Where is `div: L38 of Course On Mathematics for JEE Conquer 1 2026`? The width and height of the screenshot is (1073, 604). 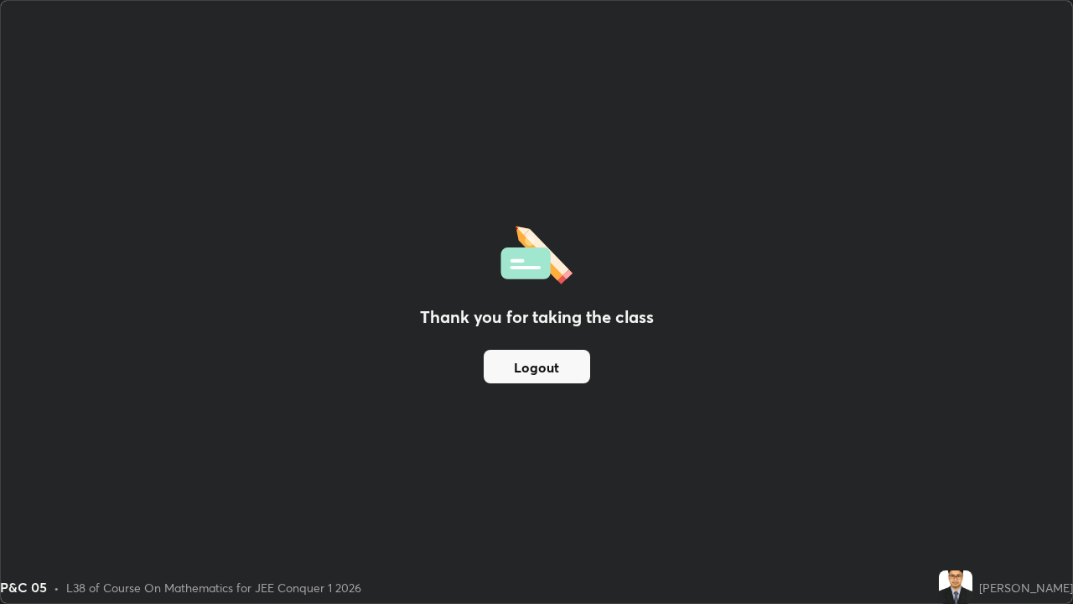 div: L38 of Course On Mathematics for JEE Conquer 1 2026 is located at coordinates (214, 587).